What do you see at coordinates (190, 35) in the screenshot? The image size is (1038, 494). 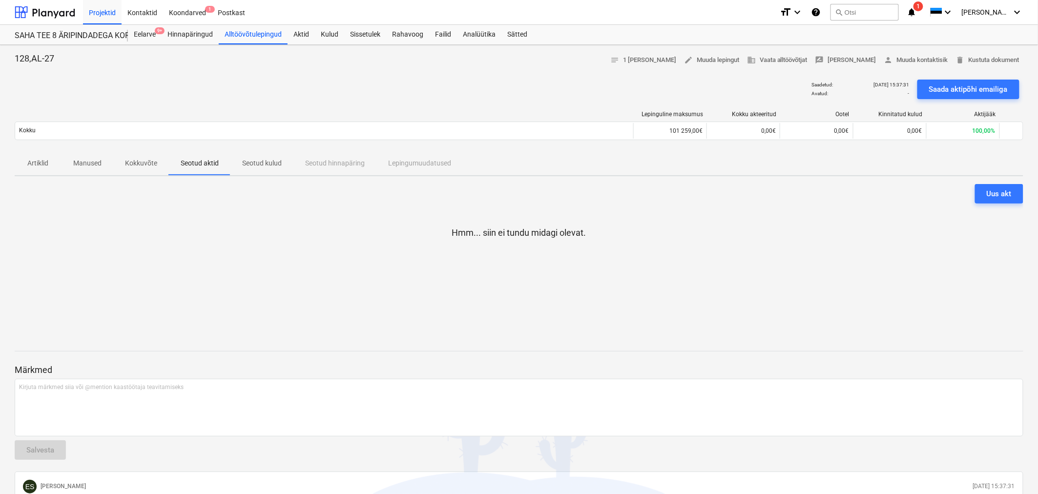 I see `div: Hinnapäringud` at bounding box center [190, 35].